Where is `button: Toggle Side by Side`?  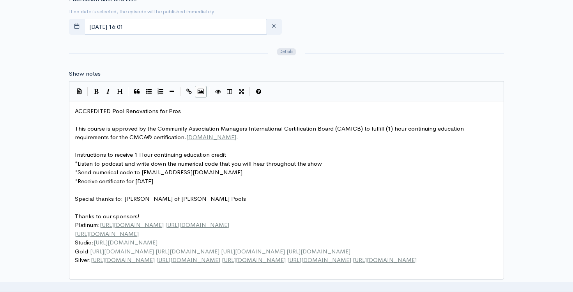 button: Toggle Side by Side is located at coordinates (230, 92).